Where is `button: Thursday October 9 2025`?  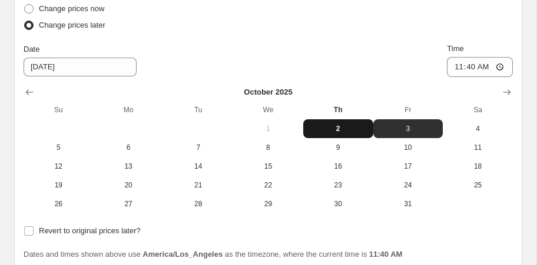 button: Thursday October 9 2025 is located at coordinates (338, 148).